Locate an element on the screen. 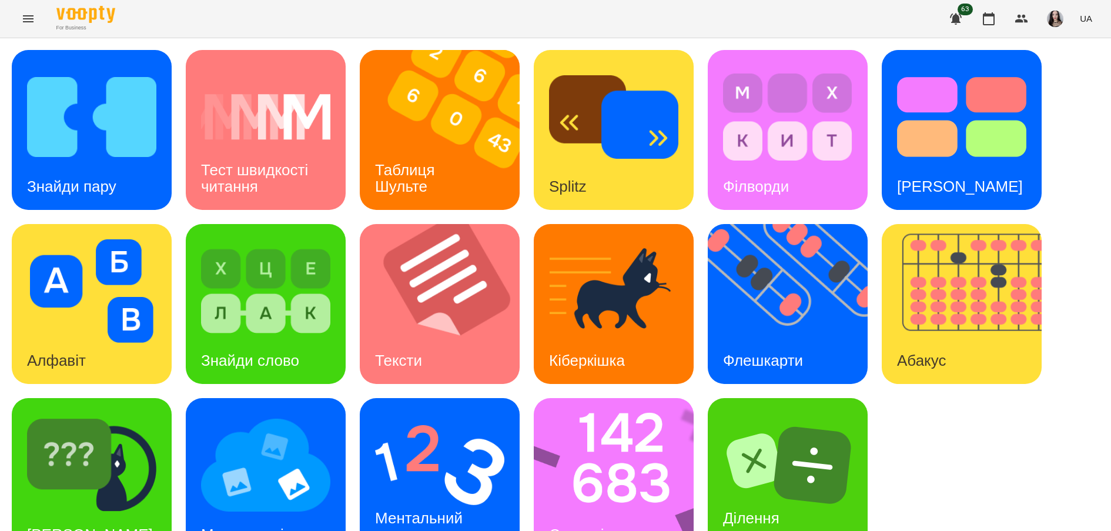 Image resolution: width=1111 pixels, height=531 pixels. a: SplitzSplitz is located at coordinates (613, 130).